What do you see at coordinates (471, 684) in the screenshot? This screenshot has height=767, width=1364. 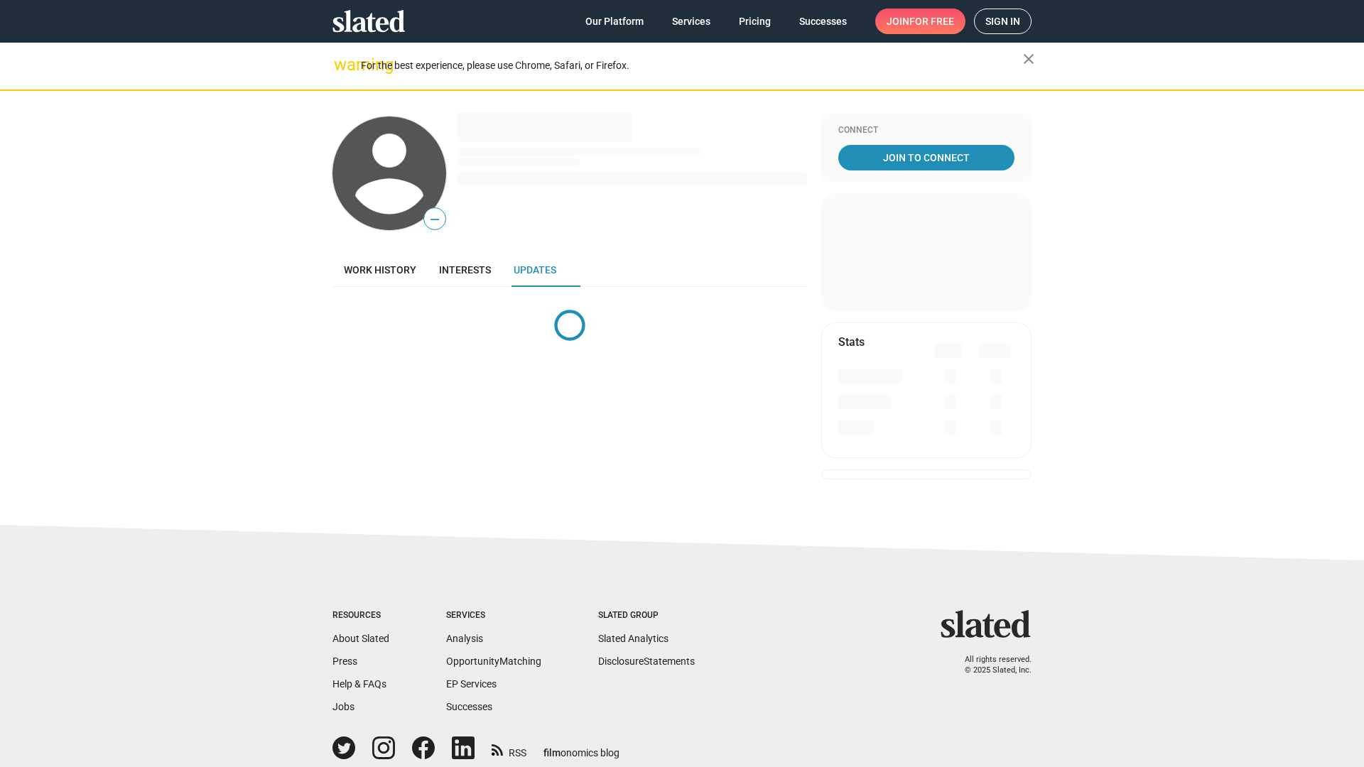 I see `a: EP Services` at bounding box center [471, 684].